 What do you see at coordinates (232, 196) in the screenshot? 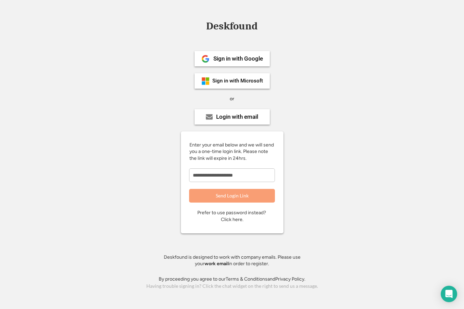
I see `button: Send Login Link` at bounding box center [232, 196].